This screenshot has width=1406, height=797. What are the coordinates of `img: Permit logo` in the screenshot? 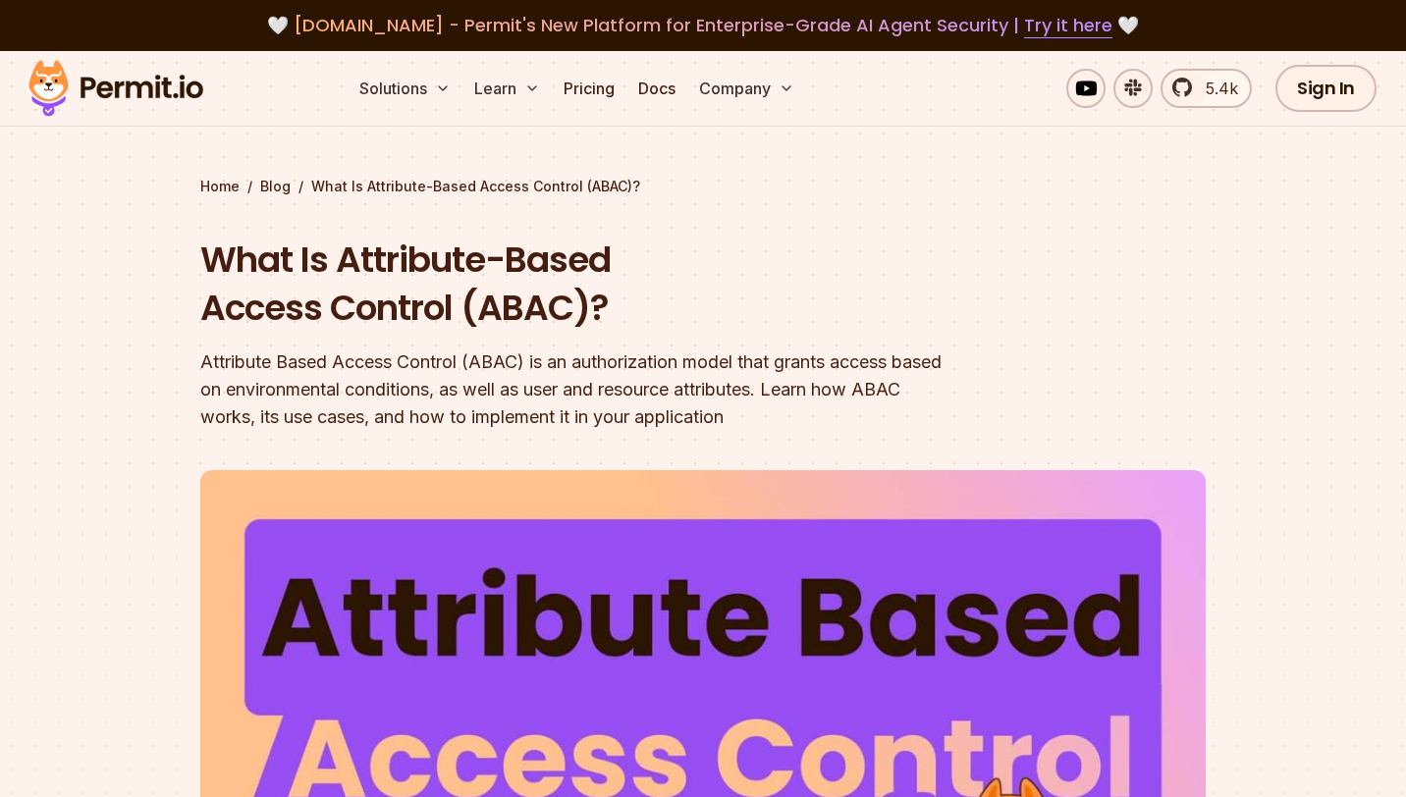 It's located at (116, 88).